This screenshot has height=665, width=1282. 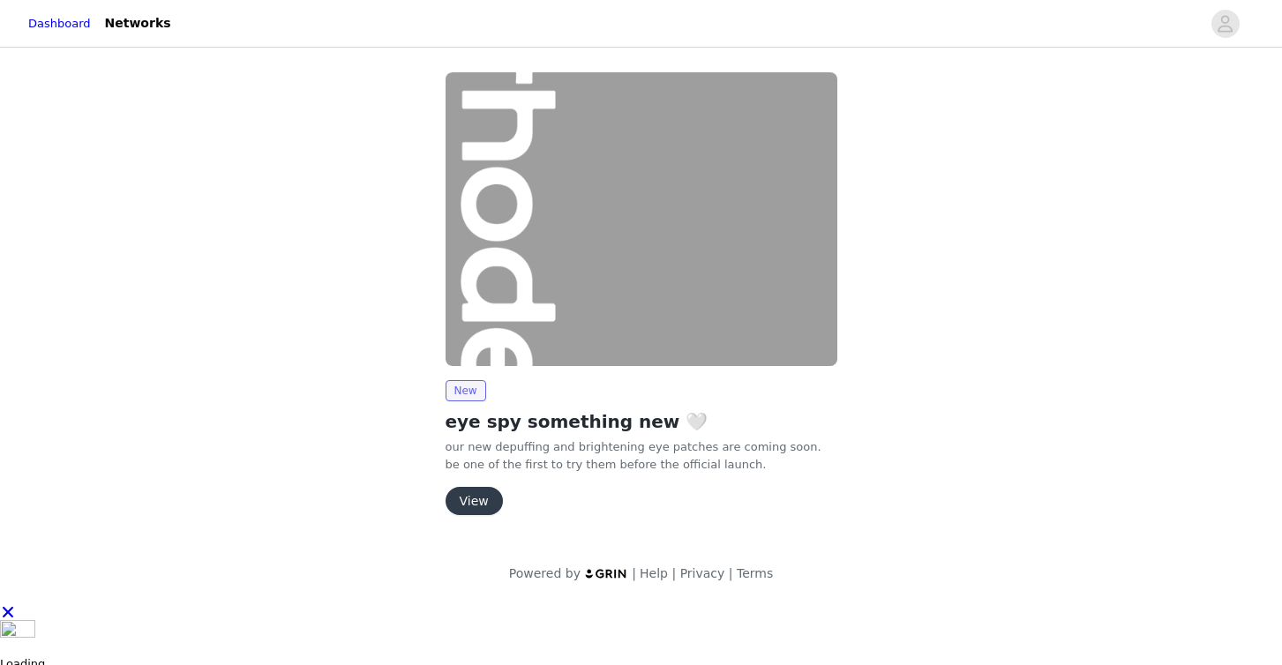 What do you see at coordinates (654, 573) in the screenshot?
I see `a: Help` at bounding box center [654, 573].